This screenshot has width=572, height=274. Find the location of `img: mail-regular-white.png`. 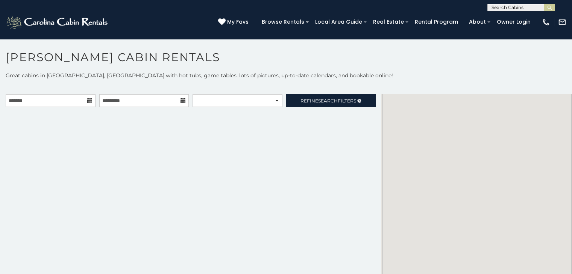

img: mail-regular-white.png is located at coordinates (562, 22).